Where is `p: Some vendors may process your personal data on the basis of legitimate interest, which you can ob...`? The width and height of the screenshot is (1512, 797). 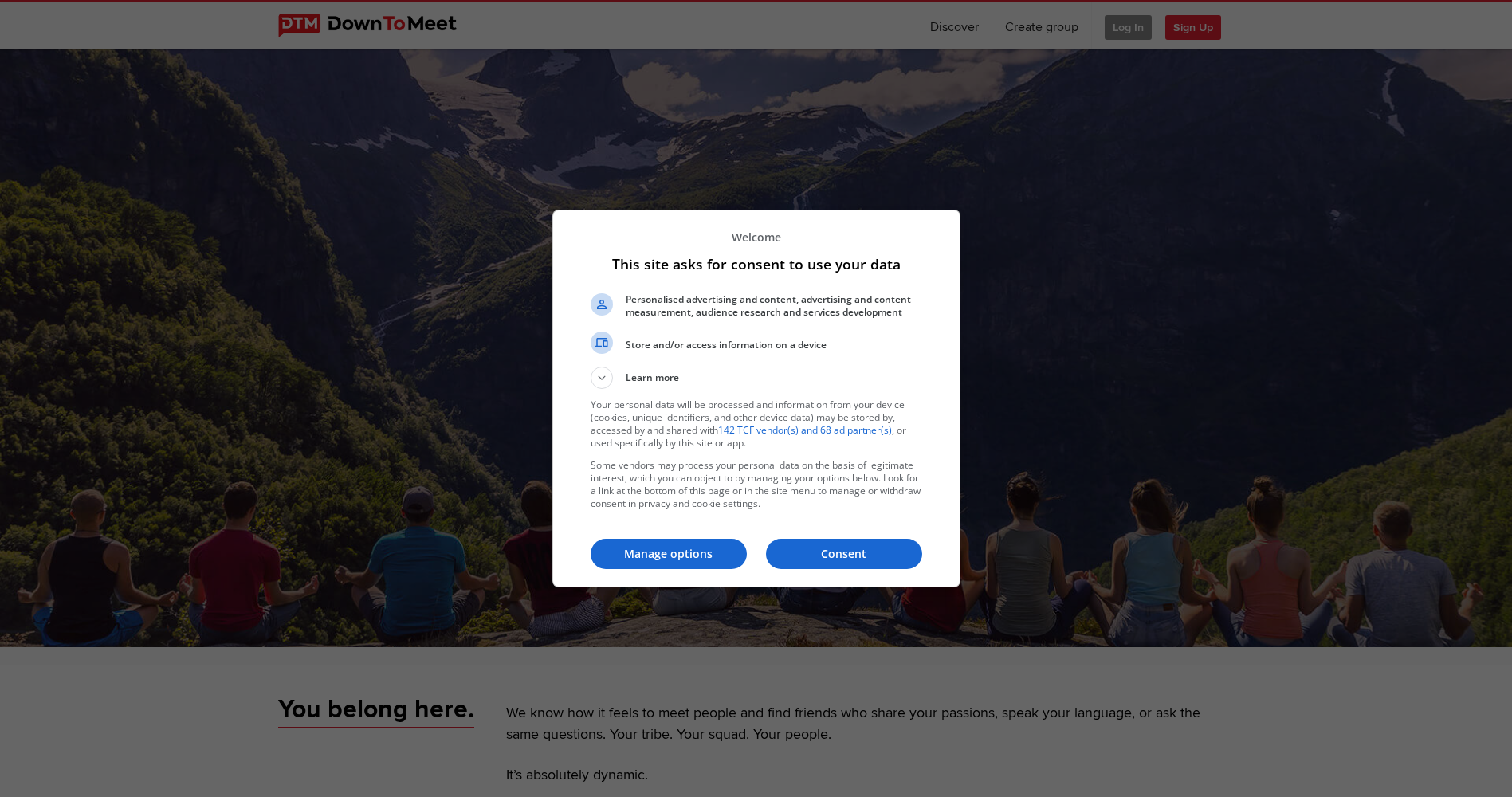 p: Some vendors may process your personal data on the basis of legitimate interest, which you can ob... is located at coordinates (757, 485).